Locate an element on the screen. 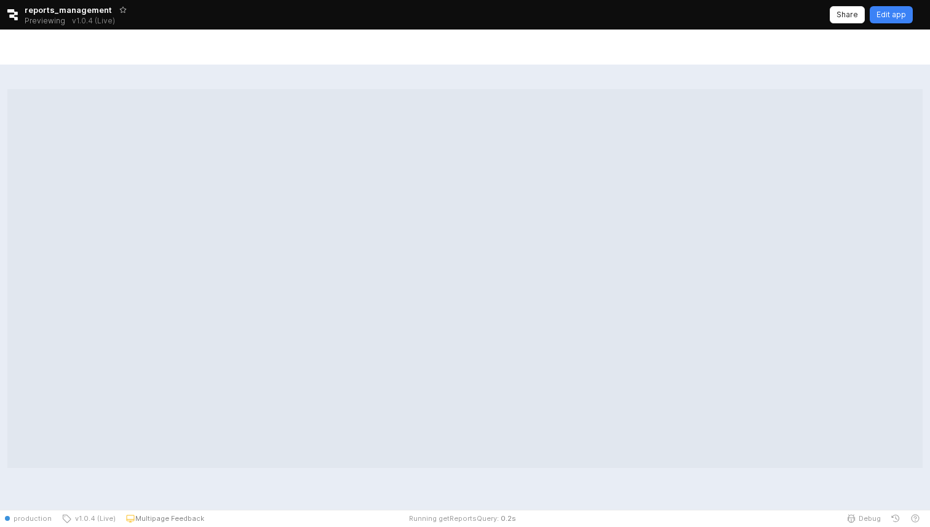 This screenshot has width=930, height=527. button: Help is located at coordinates (915, 519).